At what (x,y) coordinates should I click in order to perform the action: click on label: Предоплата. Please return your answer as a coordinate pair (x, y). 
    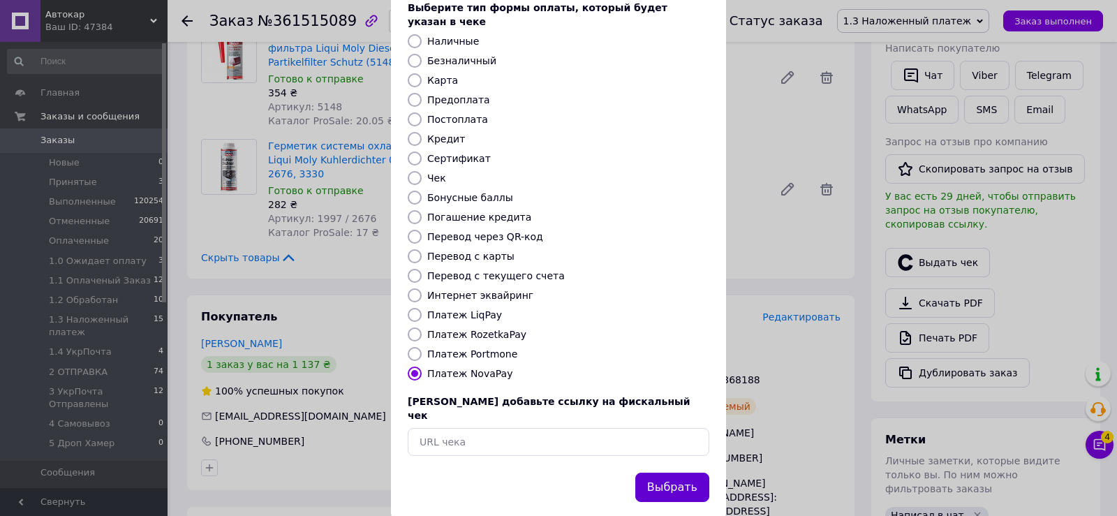
    Looking at the image, I should click on (459, 100).